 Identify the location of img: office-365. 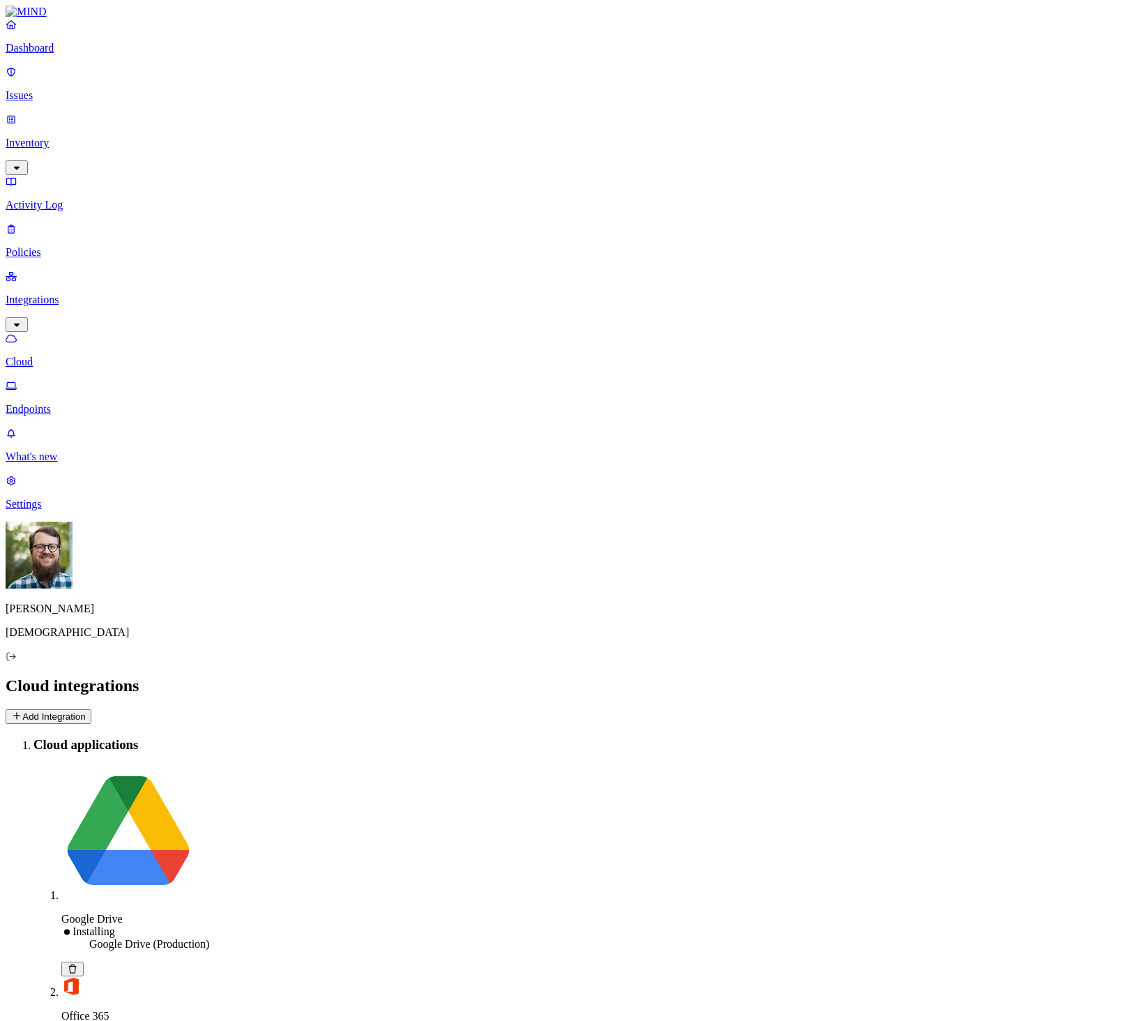
(71, 986).